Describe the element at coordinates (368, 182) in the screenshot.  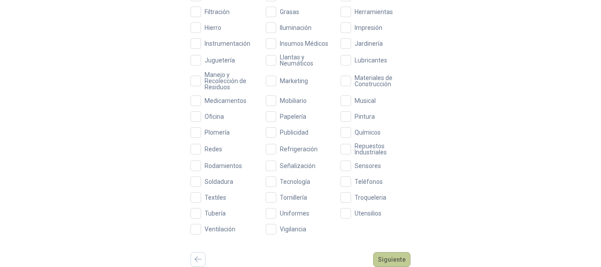
I see `span: Teléfonos` at that location.